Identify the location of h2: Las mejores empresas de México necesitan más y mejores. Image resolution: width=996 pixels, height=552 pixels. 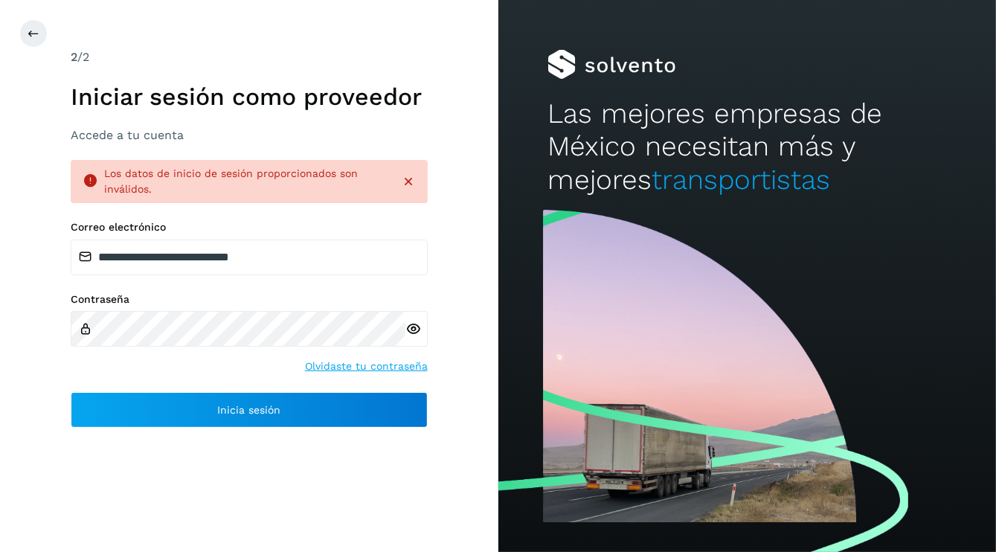
(747, 146).